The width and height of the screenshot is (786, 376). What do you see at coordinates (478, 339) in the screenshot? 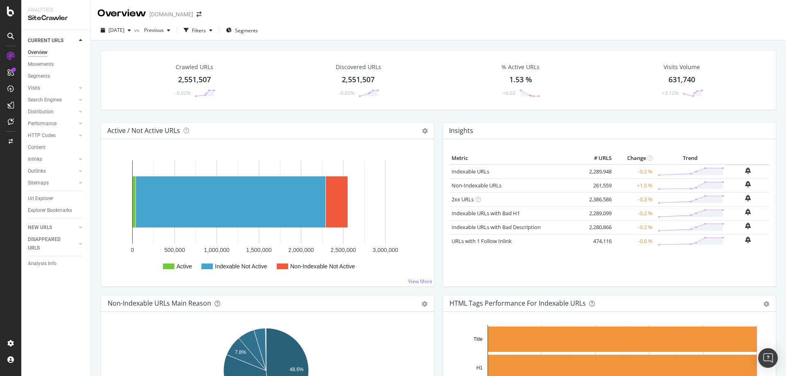
I see `text: Title` at bounding box center [478, 339].